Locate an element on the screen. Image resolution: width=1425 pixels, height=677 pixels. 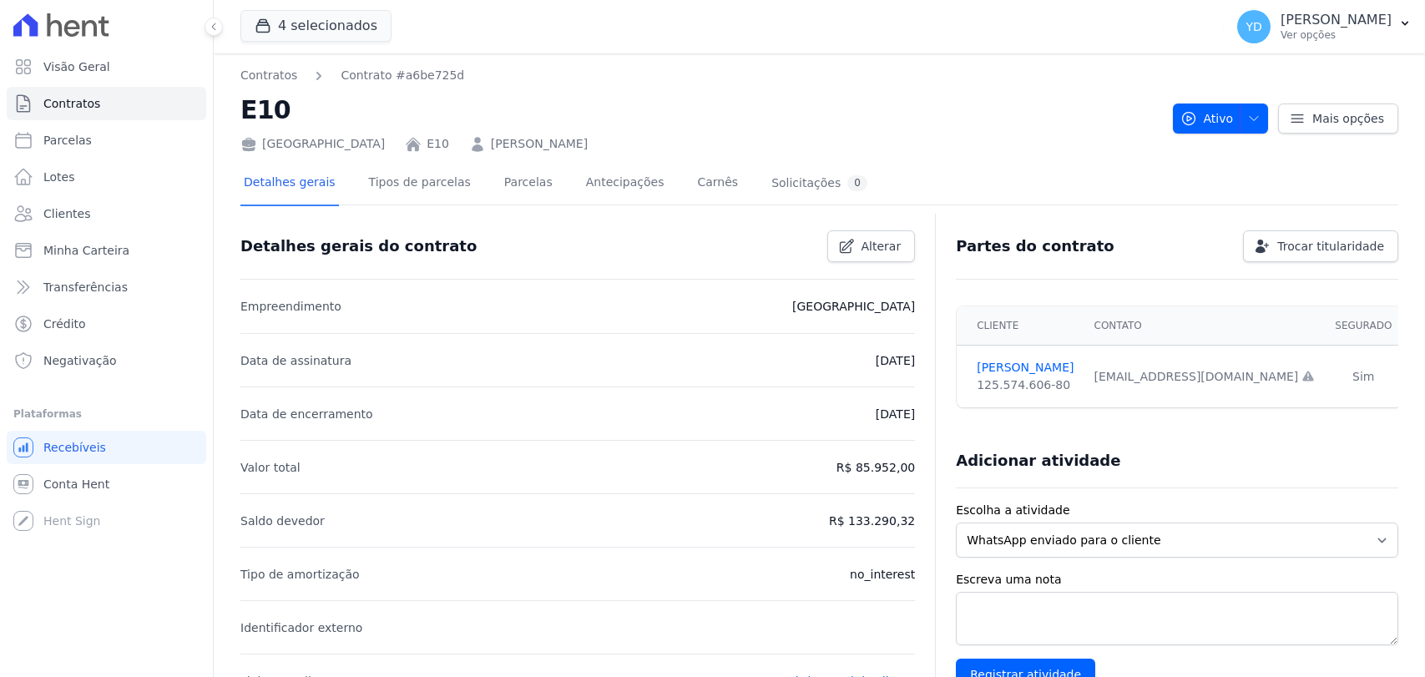
span: Crédito is located at coordinates (64, 324).